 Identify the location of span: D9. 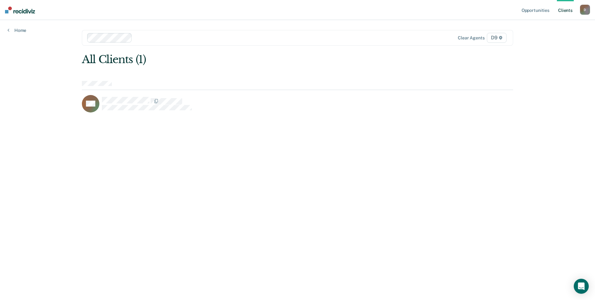
(497, 38).